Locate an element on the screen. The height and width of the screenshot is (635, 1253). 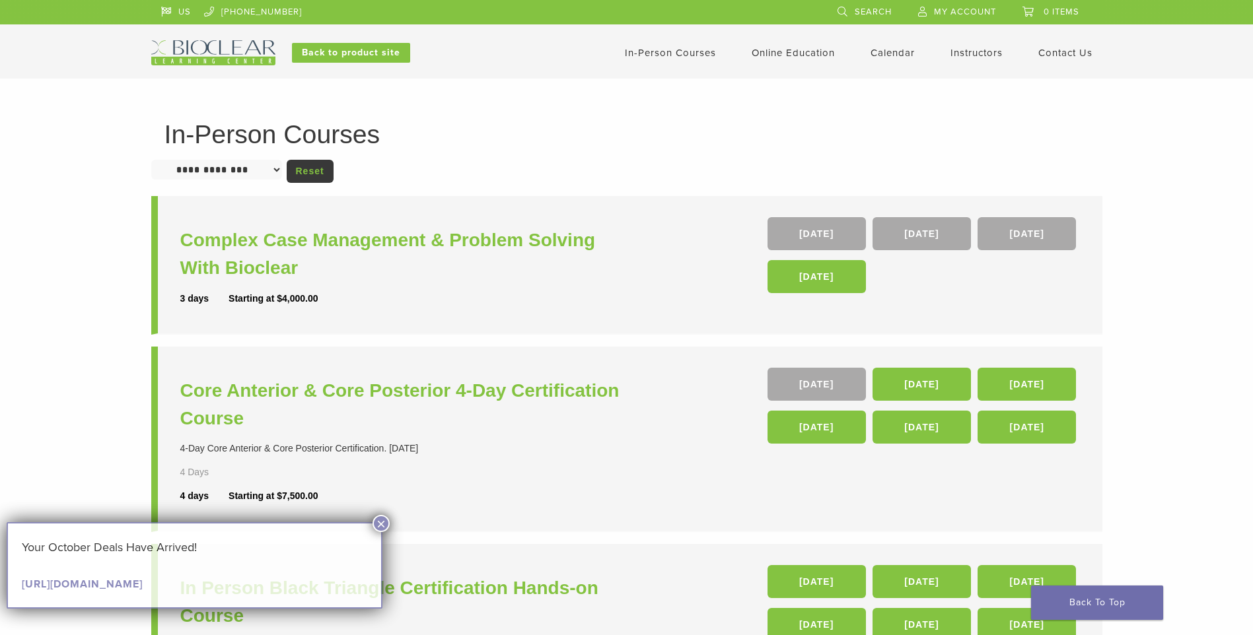
a: Back To Top is located at coordinates (1097, 603).